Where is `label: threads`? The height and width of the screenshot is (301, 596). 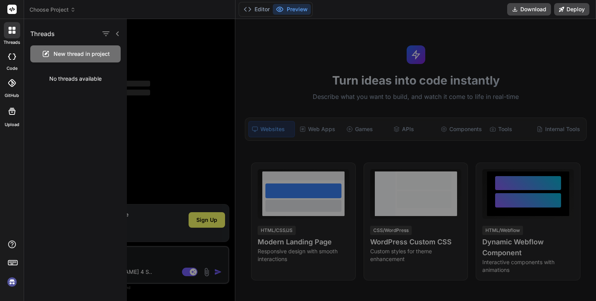
label: threads is located at coordinates (12, 42).